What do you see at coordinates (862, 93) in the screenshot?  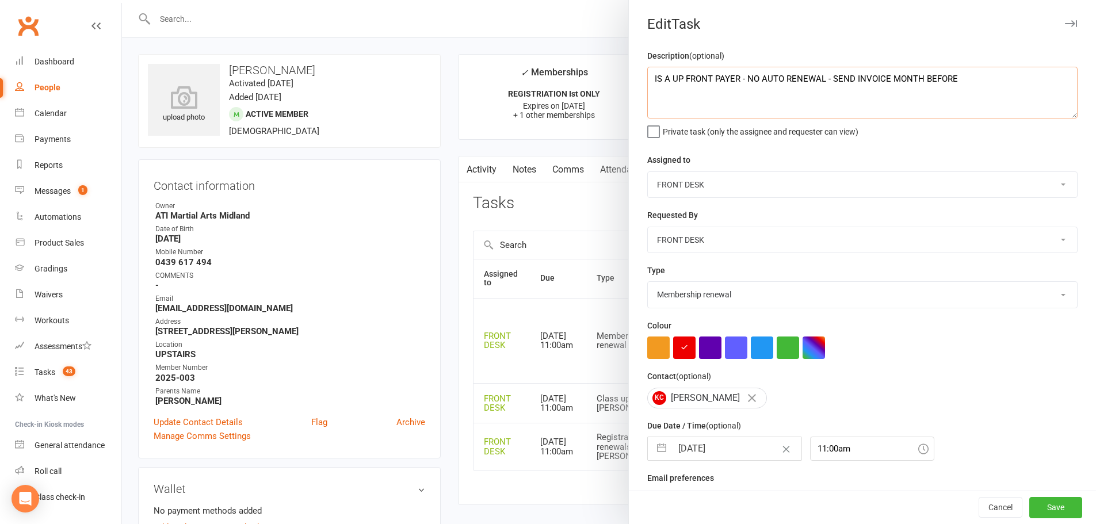 I see `textarea: IS A UP FRONT PAYER - NO AUTO RENEWAL - SEND INVOICE MONTH BEFORE` at bounding box center [862, 93].